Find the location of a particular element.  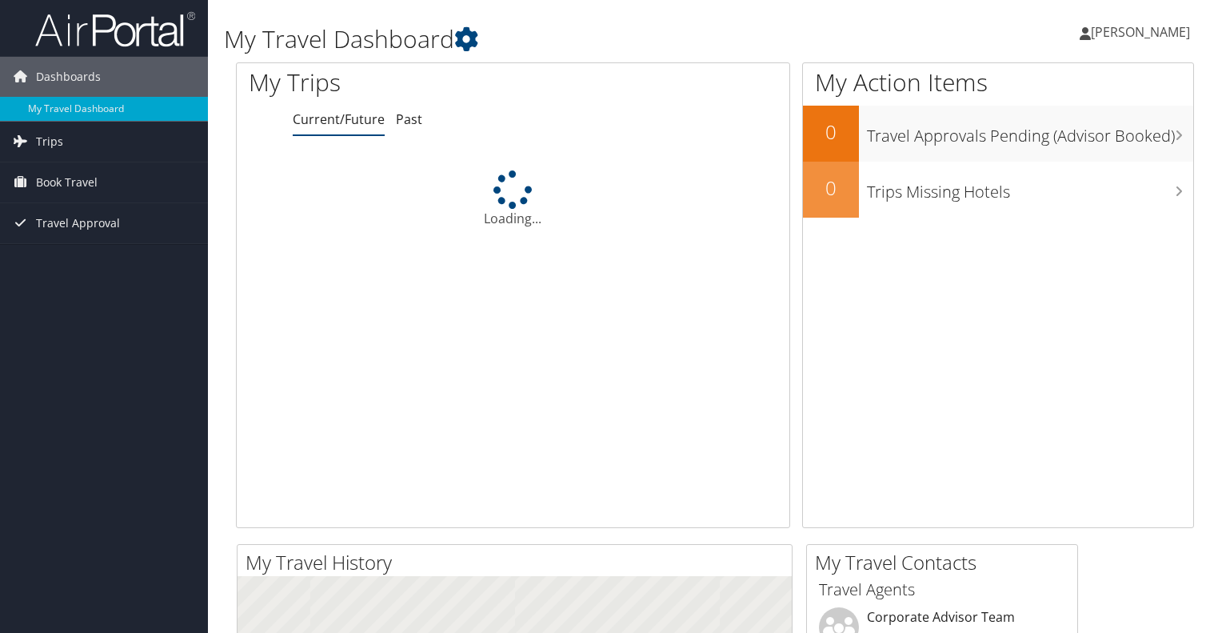

h3: Trips Missing Hotels is located at coordinates (1030, 188).